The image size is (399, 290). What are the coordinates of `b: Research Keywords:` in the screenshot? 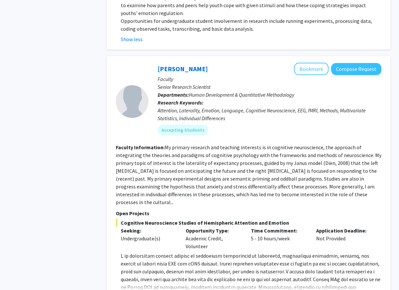 It's located at (181, 103).